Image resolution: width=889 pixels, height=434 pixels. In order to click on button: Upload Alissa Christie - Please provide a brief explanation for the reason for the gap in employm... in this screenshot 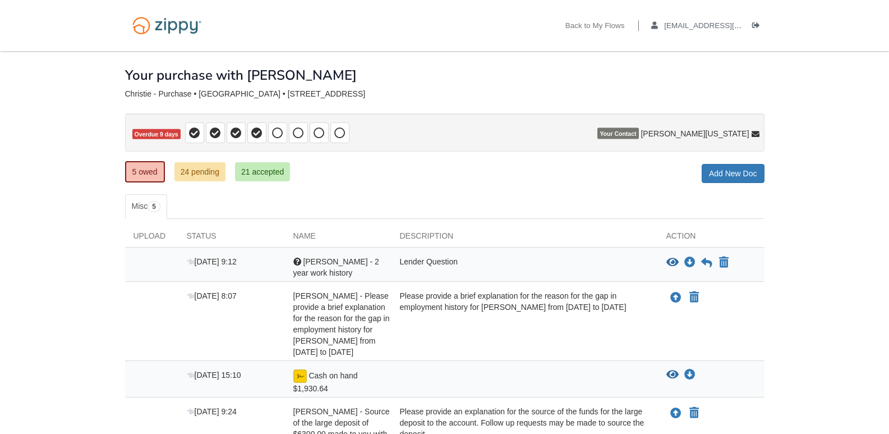, I will do `click(676, 297)`.